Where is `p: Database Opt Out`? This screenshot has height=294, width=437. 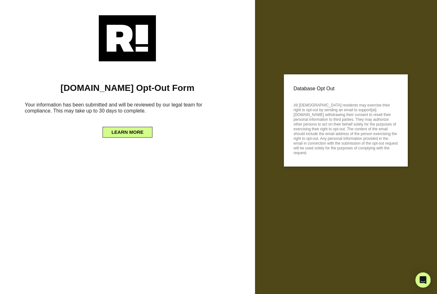 p: Database Opt Out is located at coordinates (346, 89).